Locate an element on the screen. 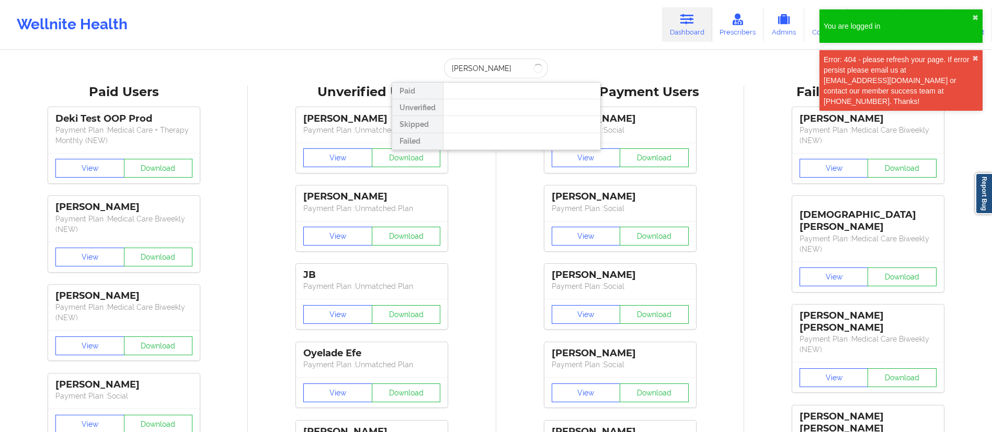 This screenshot has height=432, width=992. div: Unverified Users is located at coordinates (372, 92).